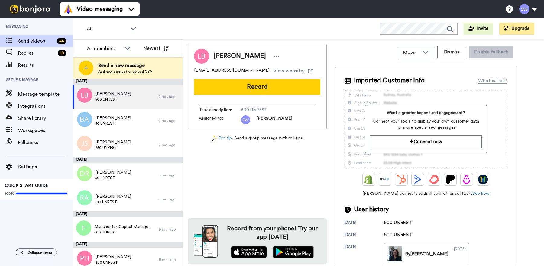 This screenshot has height=266, width=544. I want to click on span: Move, so click(411, 53).